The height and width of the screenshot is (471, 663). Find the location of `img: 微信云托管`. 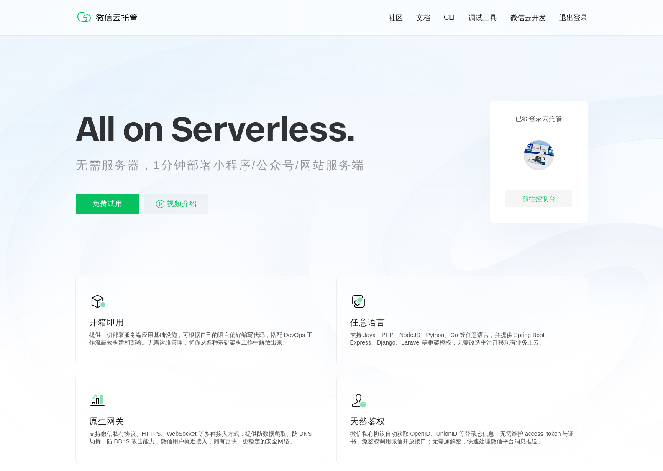

img: 微信云托管 is located at coordinates (109, 17).